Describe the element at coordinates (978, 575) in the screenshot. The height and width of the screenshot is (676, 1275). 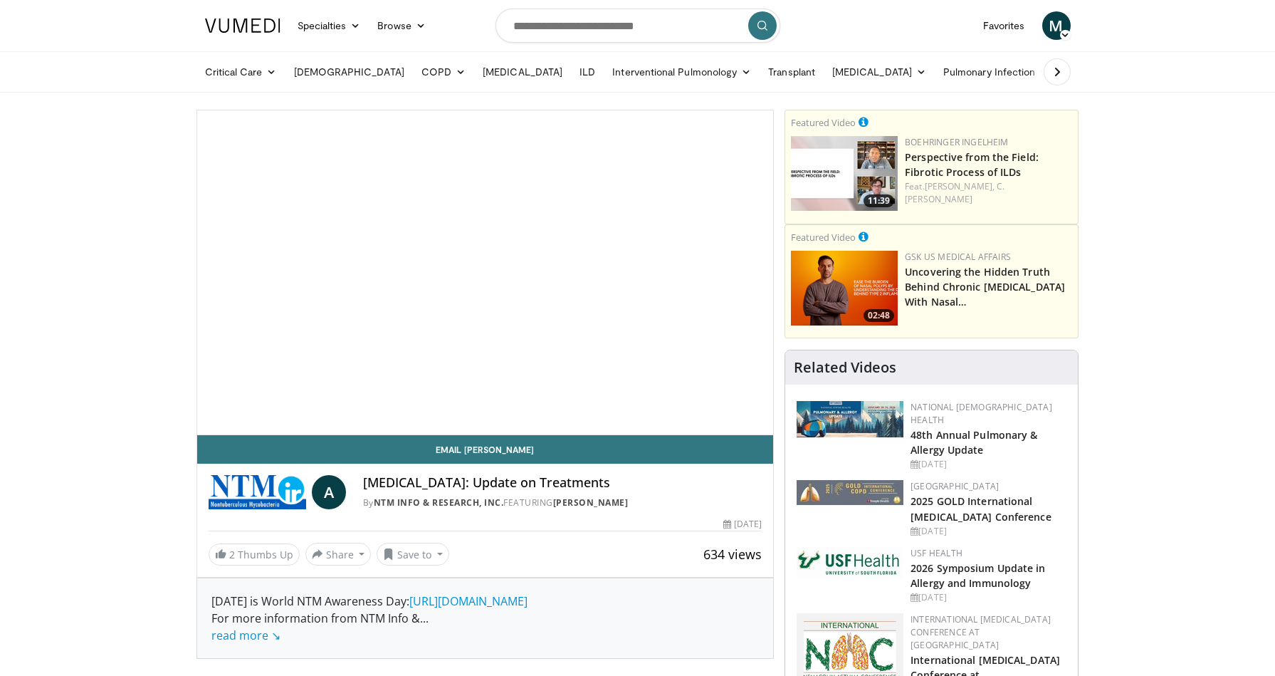
I see `a: 2026 Symposium Update in Allergy and Immunology` at that location.